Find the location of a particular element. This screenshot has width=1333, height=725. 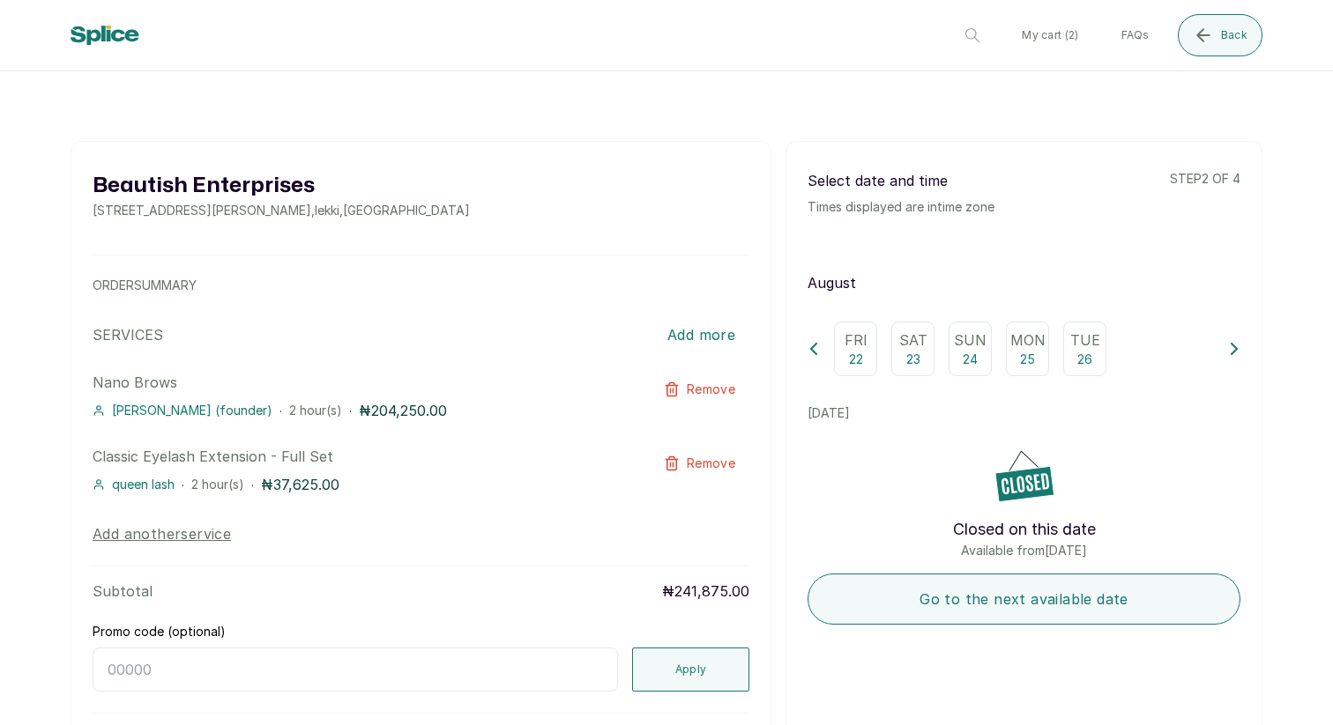

p: Mon is located at coordinates (1028, 340).